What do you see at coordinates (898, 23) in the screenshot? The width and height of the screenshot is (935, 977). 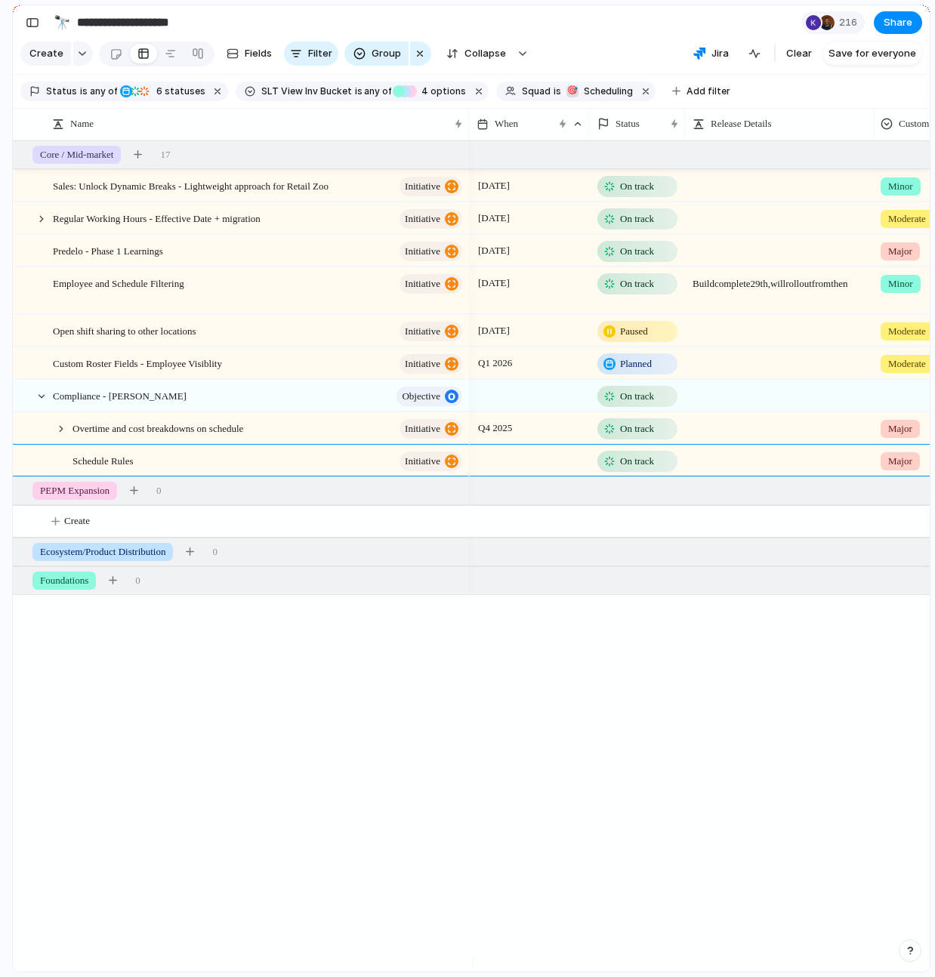 I see `span: Share` at bounding box center [898, 23].